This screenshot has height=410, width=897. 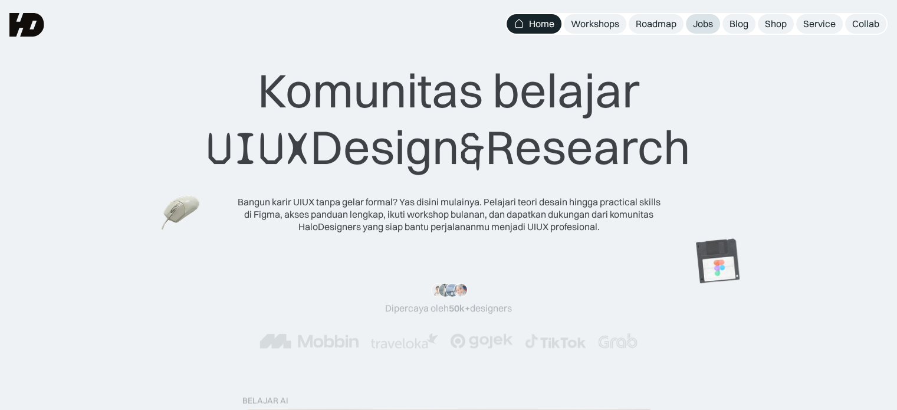 What do you see at coordinates (595, 24) in the screenshot?
I see `div: Workshops` at bounding box center [595, 24].